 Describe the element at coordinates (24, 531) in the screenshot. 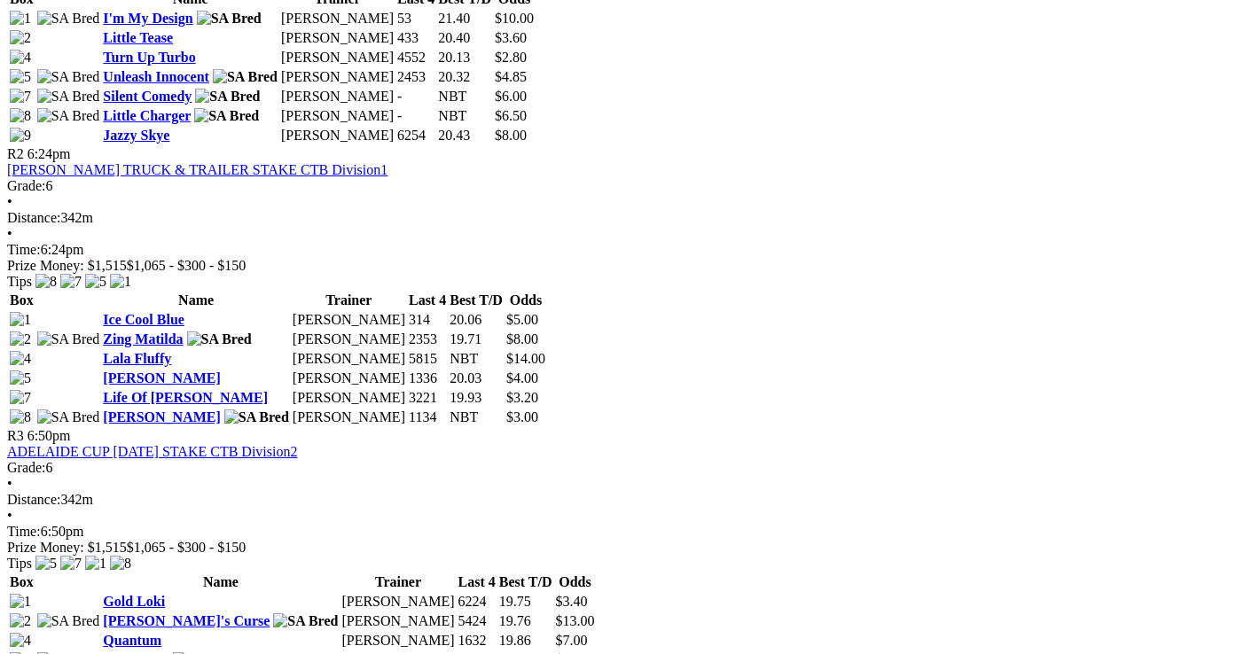

I see `span: Time:` at that location.